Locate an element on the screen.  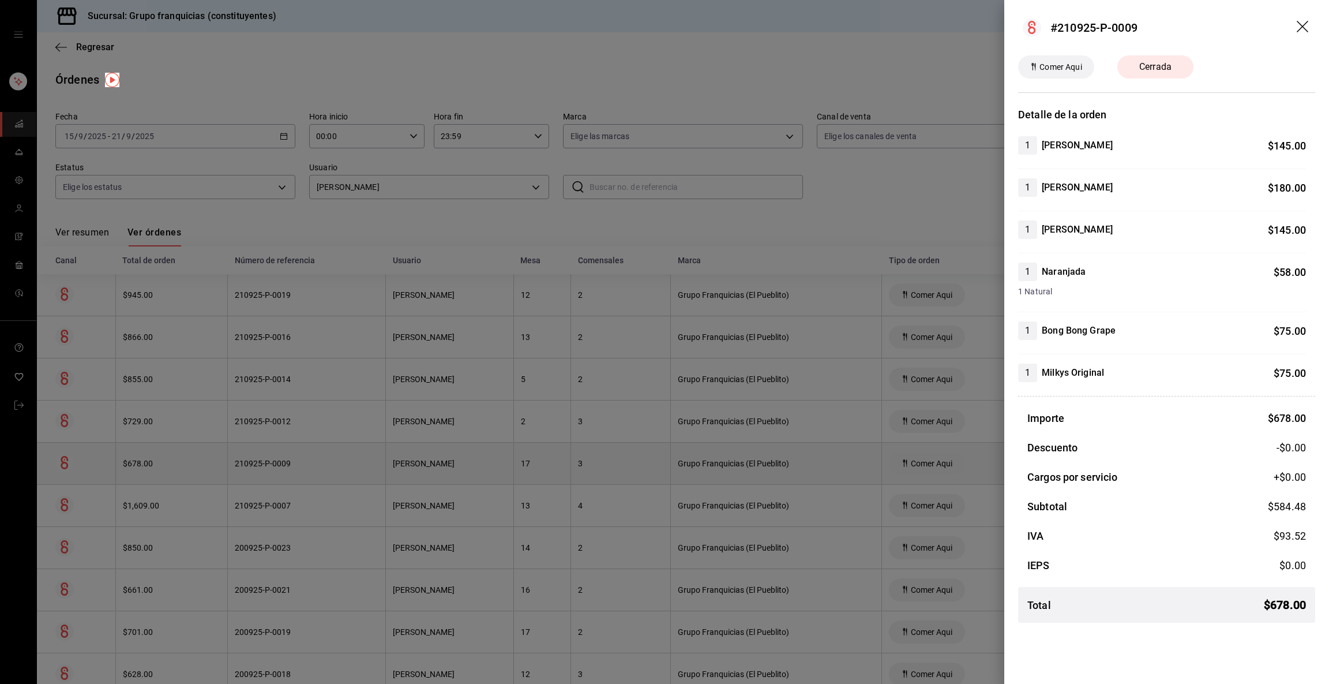
img: Tooltip marker is located at coordinates (112, 80).